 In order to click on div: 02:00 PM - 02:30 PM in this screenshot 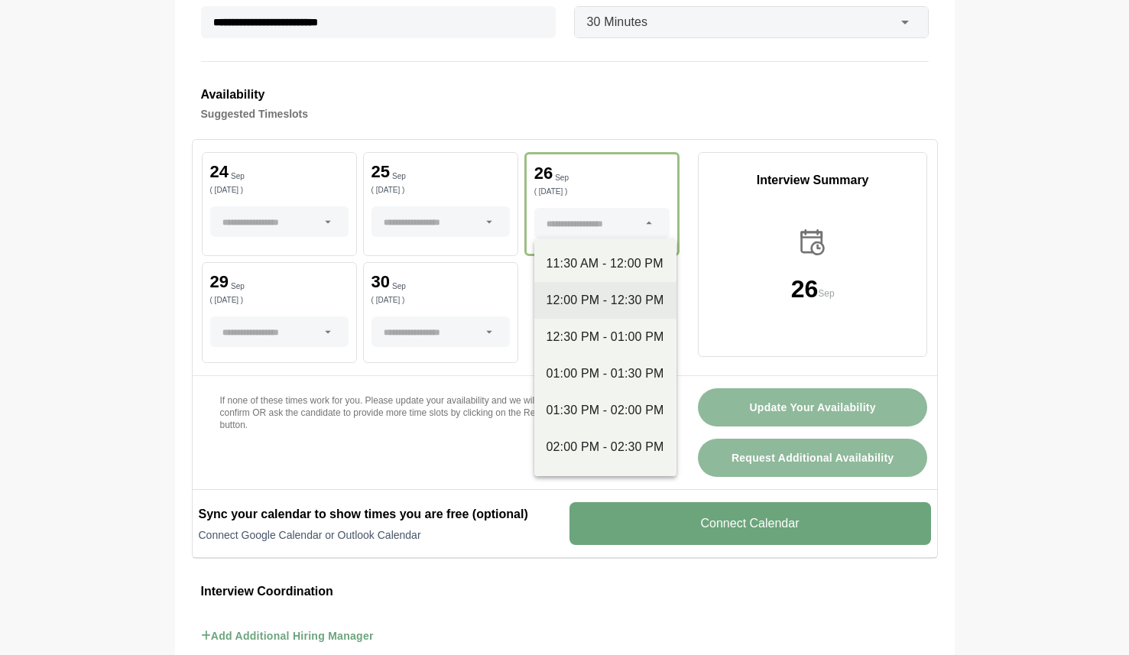, I will do `click(606, 447)`.